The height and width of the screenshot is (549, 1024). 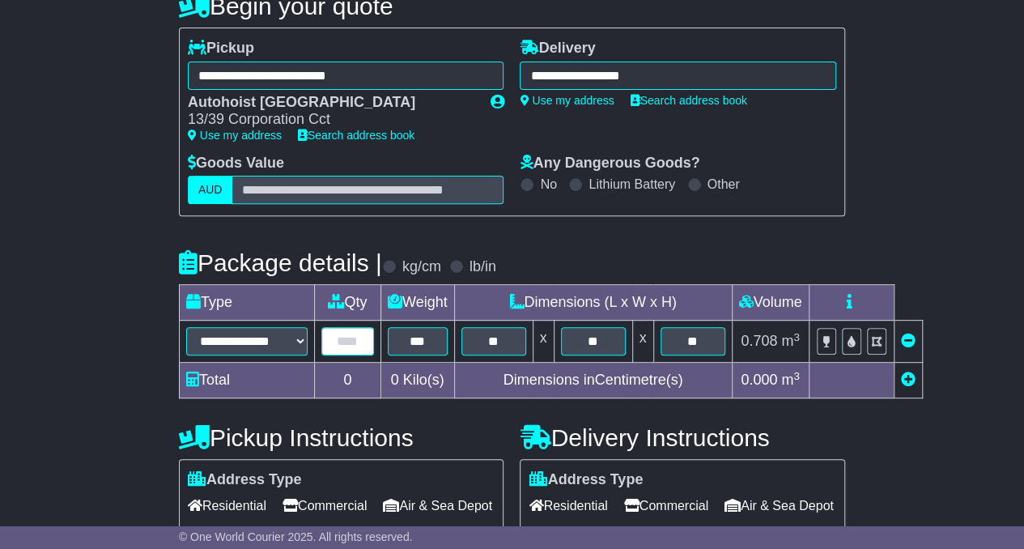 I want to click on span: © One World Courier 2025. All rights reserved., so click(x=295, y=536).